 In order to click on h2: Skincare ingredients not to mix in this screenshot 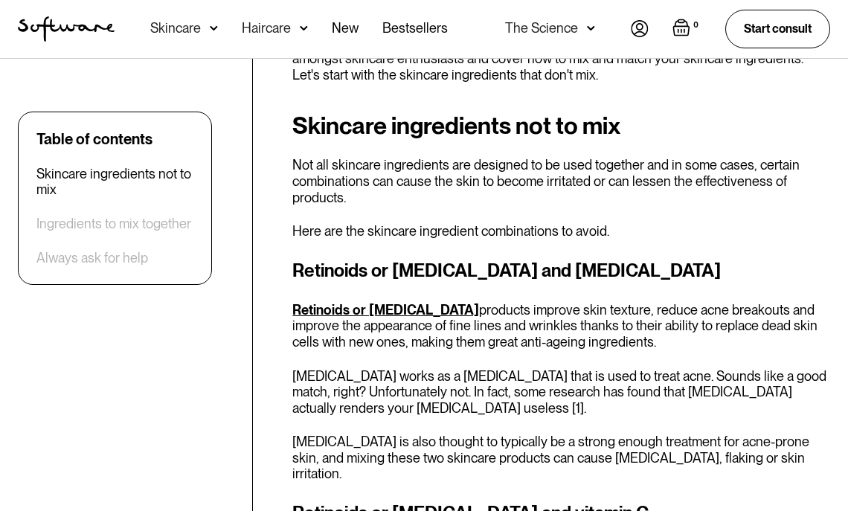, I will do `click(561, 126)`.